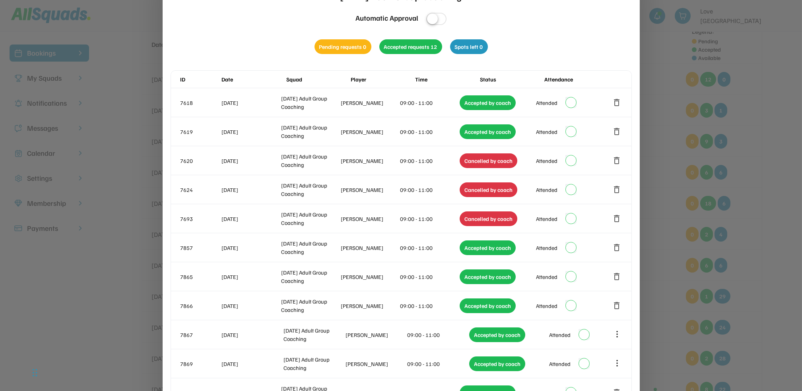  I want to click on div: Time, so click(447, 79).